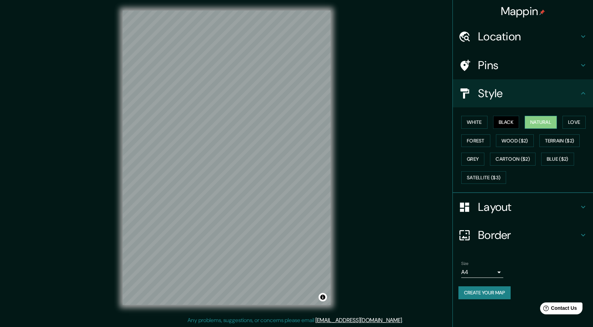 The width and height of the screenshot is (593, 327). I want to click on div: Layout, so click(523, 207).